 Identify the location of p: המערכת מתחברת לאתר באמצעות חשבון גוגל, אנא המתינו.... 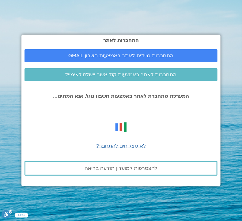
(121, 96).